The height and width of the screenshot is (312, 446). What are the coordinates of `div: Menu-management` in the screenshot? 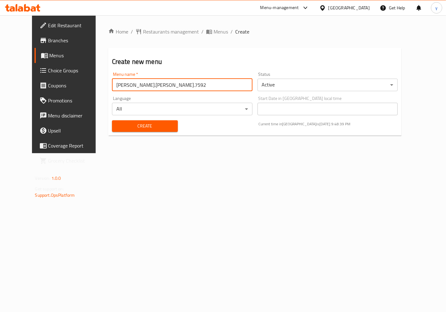 It's located at (279, 8).